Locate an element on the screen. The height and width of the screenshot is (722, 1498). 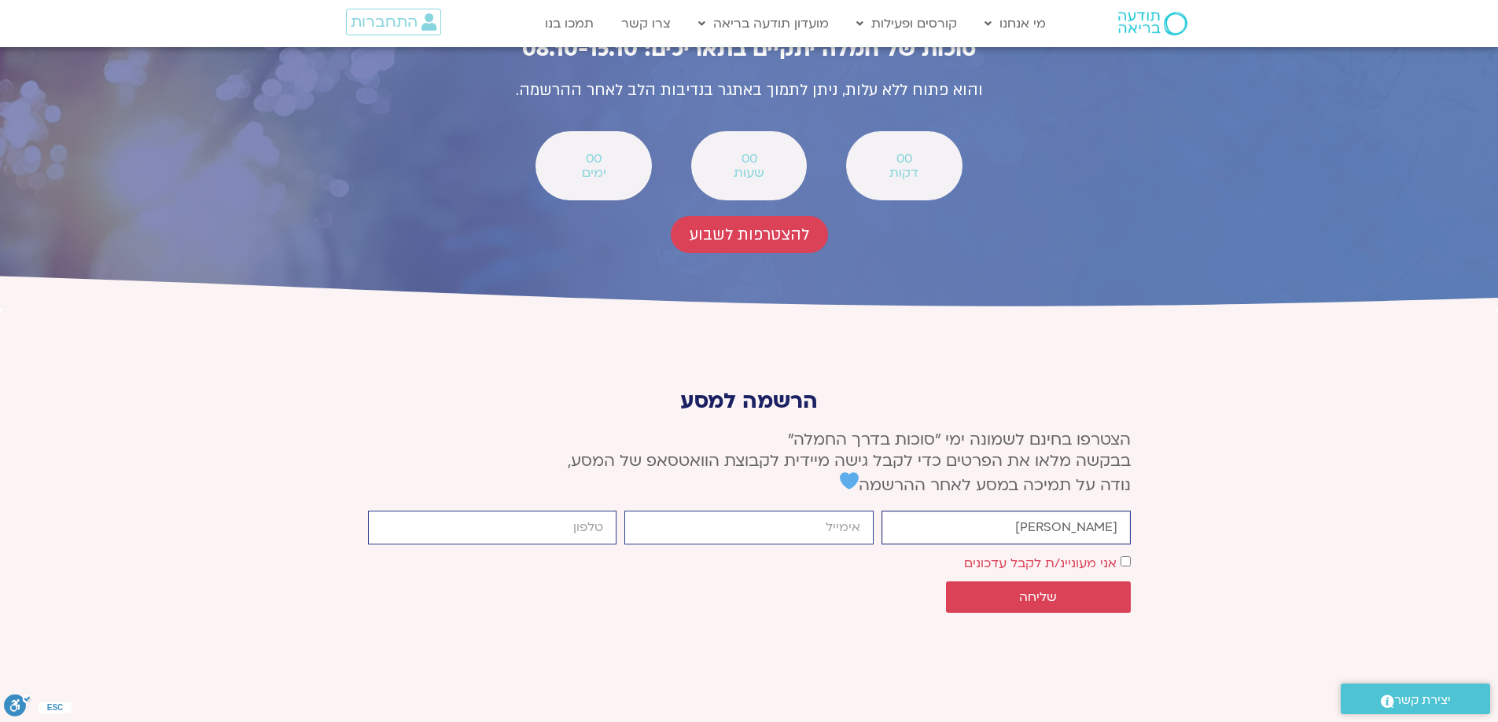
input: מותר להשתמש רק במספרים ותווי טלפון (#, -, *, וכו'). is located at coordinates (492, 528).